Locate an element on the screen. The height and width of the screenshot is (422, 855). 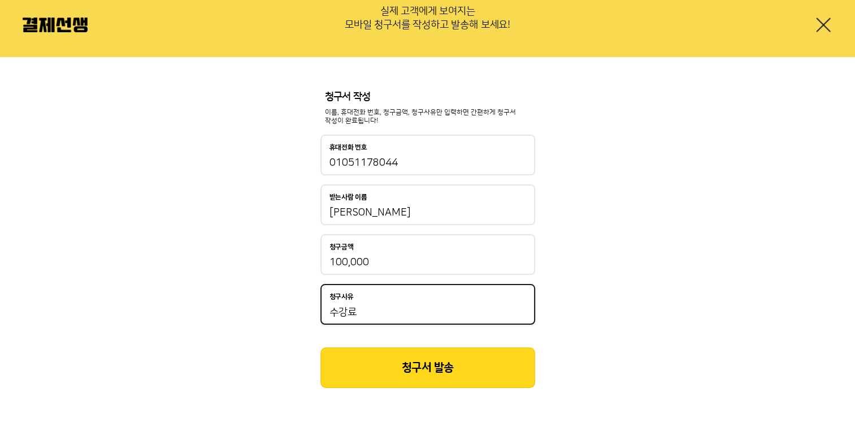
input: 휴대전화 번호 is located at coordinates (428, 163).